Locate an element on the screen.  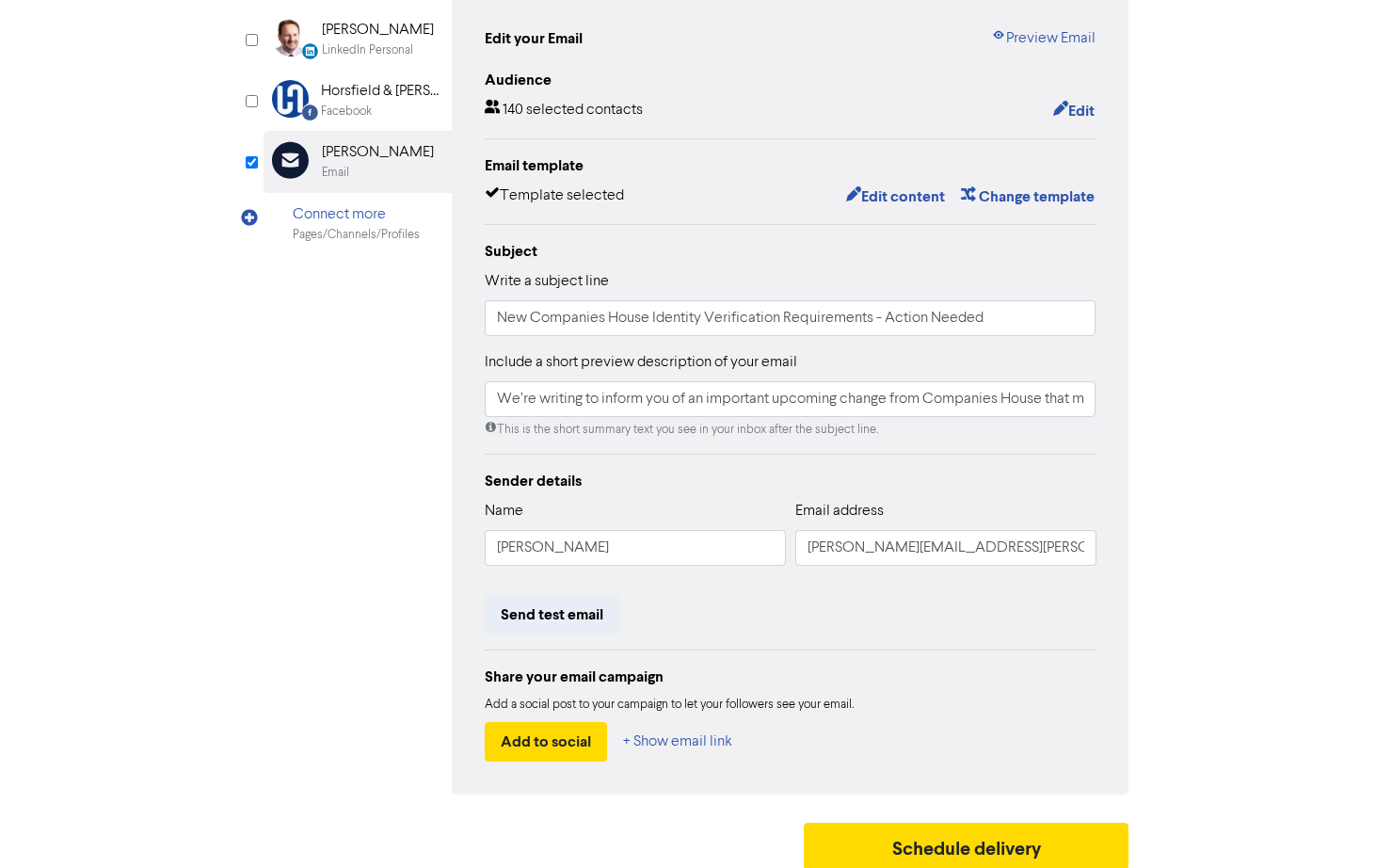
div: Connect morePages/Channels/Profiles is located at coordinates (358, 223).